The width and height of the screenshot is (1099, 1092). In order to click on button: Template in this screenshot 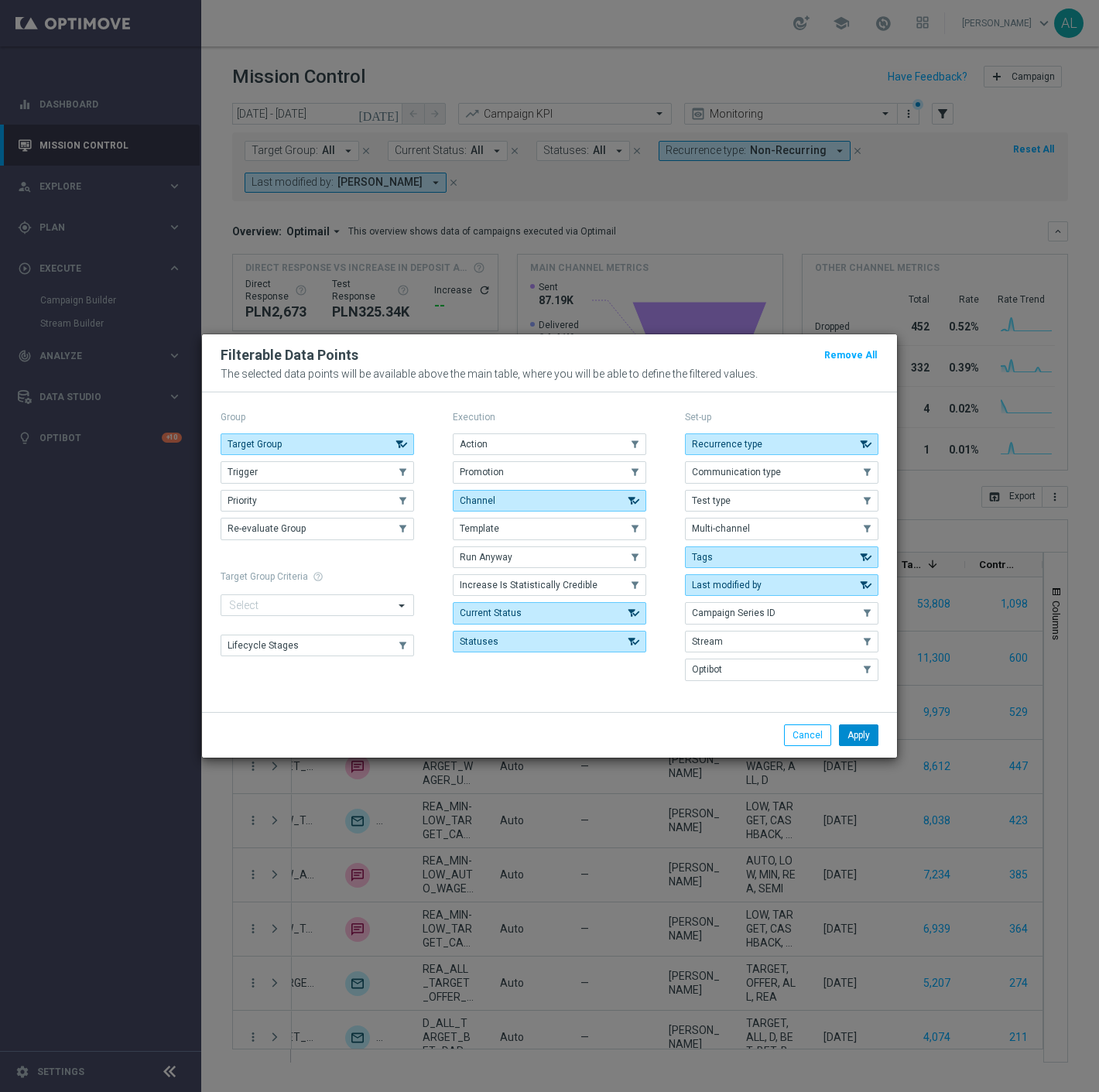, I will do `click(550, 529)`.